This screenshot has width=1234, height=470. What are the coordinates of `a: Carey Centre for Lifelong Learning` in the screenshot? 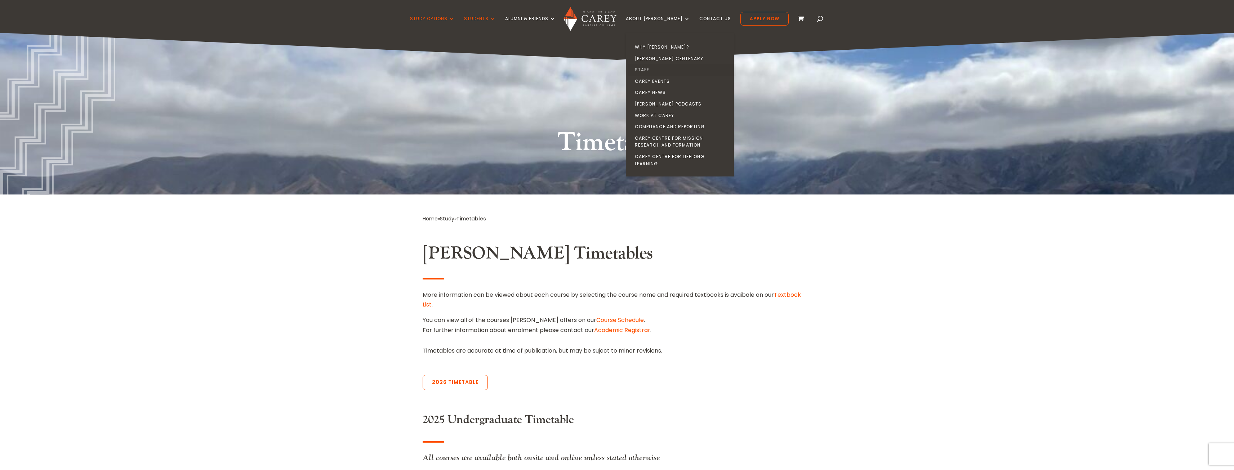 It's located at (682, 160).